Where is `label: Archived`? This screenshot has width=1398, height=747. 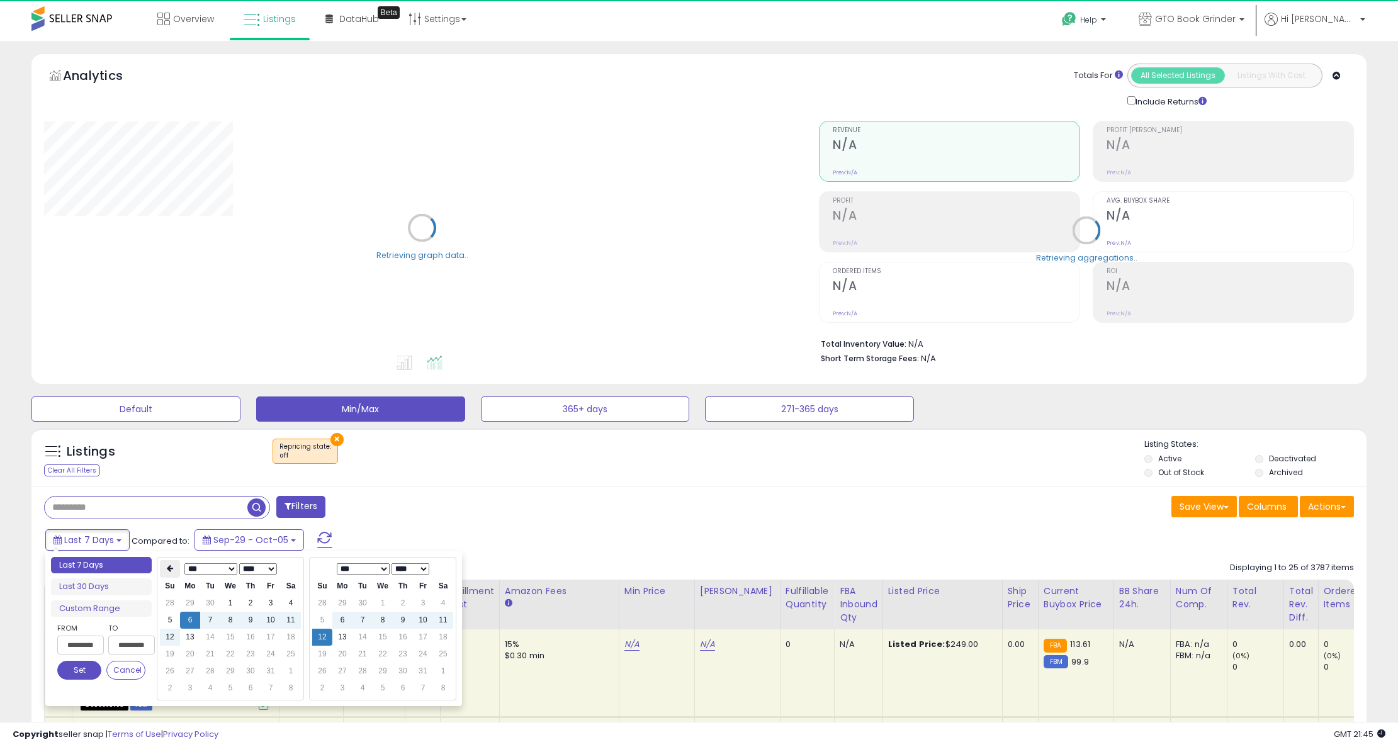
label: Archived is located at coordinates (1286, 472).